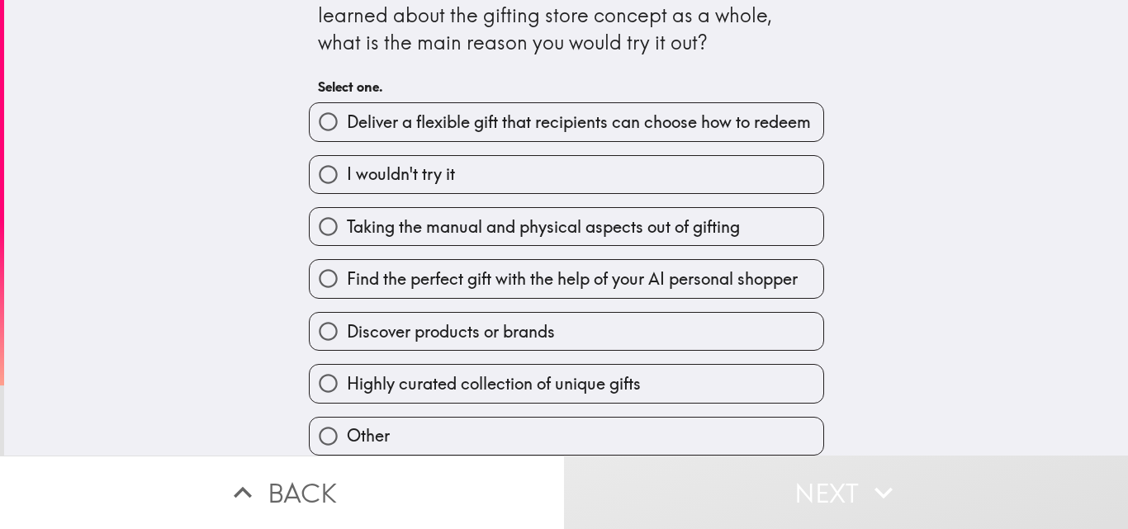  Describe the element at coordinates (567, 226) in the screenshot. I see `button: Taking the manual and physical aspects out of gifting` at that location.